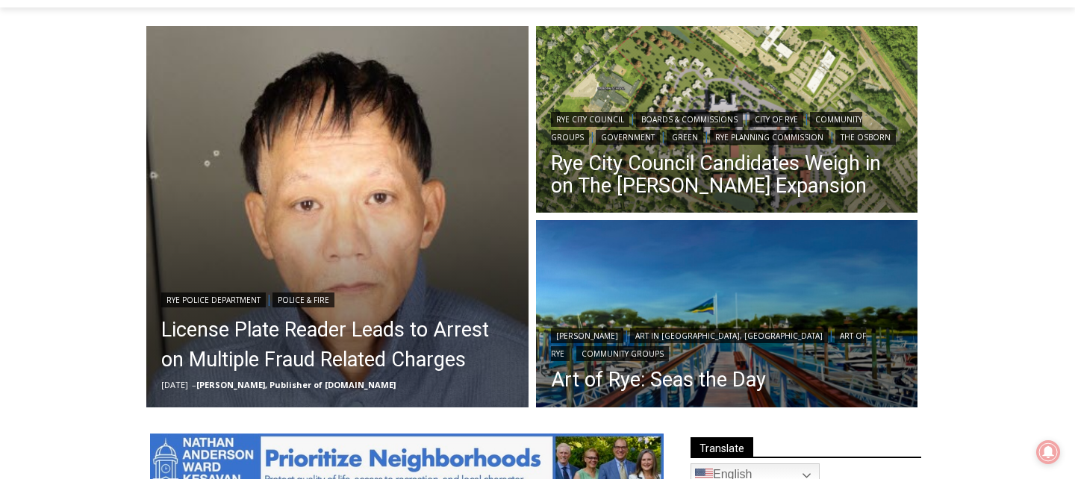 The width and height of the screenshot is (1075, 479). I want to click on a: Boards & Commissions, so click(689, 119).